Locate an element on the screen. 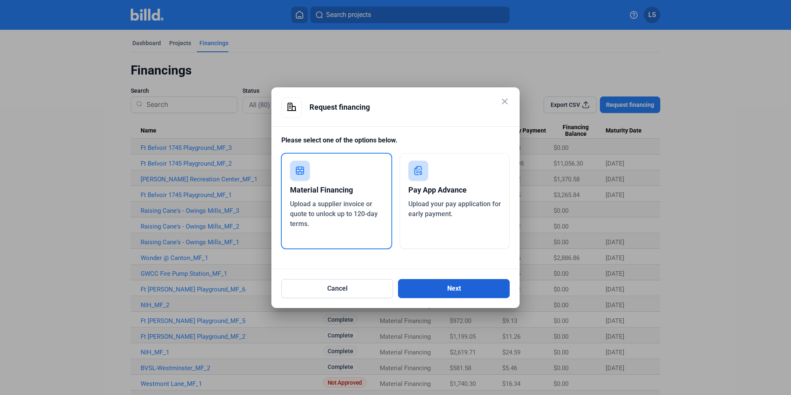 Image resolution: width=791 pixels, height=395 pixels. mat-icon: close is located at coordinates (505, 101).